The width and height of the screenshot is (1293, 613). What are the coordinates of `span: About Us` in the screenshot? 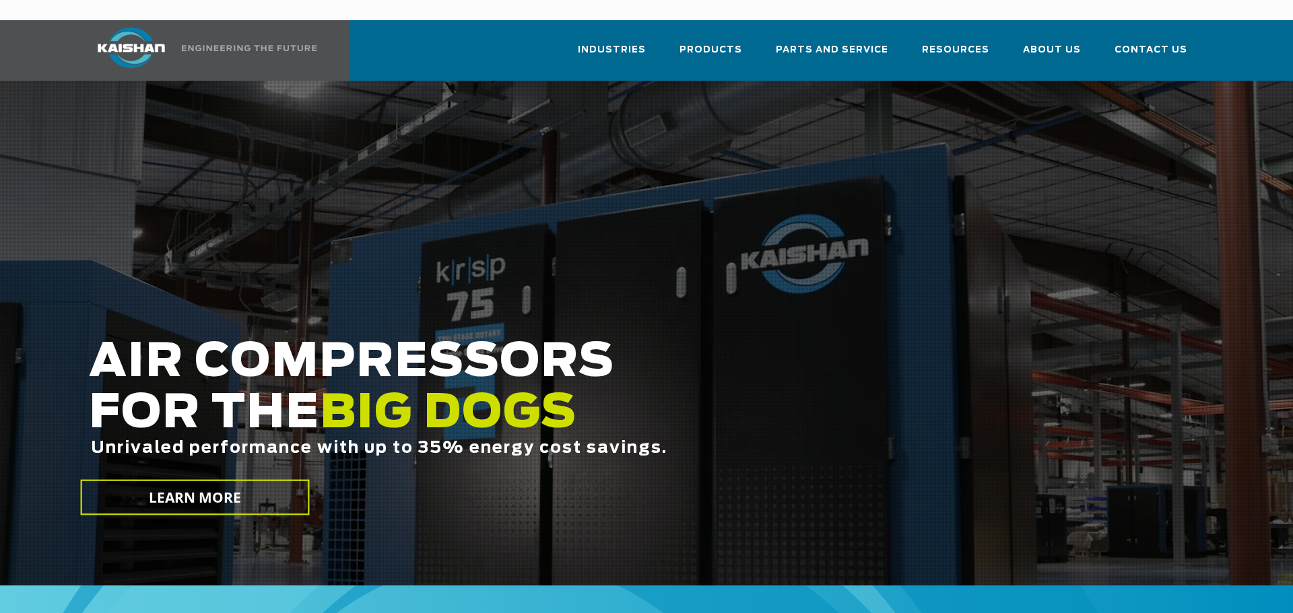 It's located at (1052, 50).